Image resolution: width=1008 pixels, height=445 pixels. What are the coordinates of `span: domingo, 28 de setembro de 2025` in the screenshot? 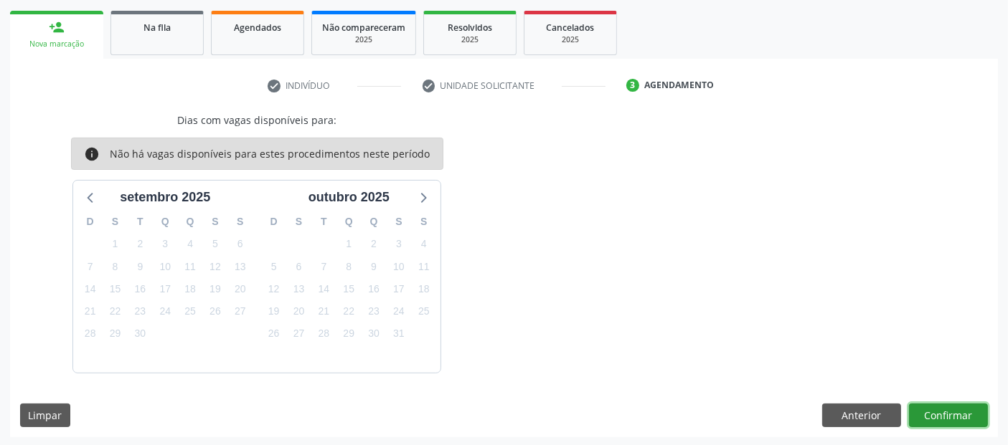 It's located at (90, 334).